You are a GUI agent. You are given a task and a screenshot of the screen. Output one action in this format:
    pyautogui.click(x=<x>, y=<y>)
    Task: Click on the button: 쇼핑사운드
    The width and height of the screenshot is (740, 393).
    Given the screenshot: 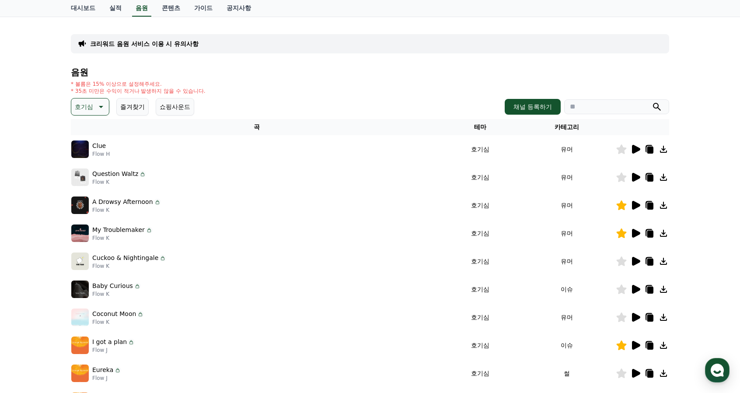 What is the action you would take?
    pyautogui.click(x=175, y=107)
    